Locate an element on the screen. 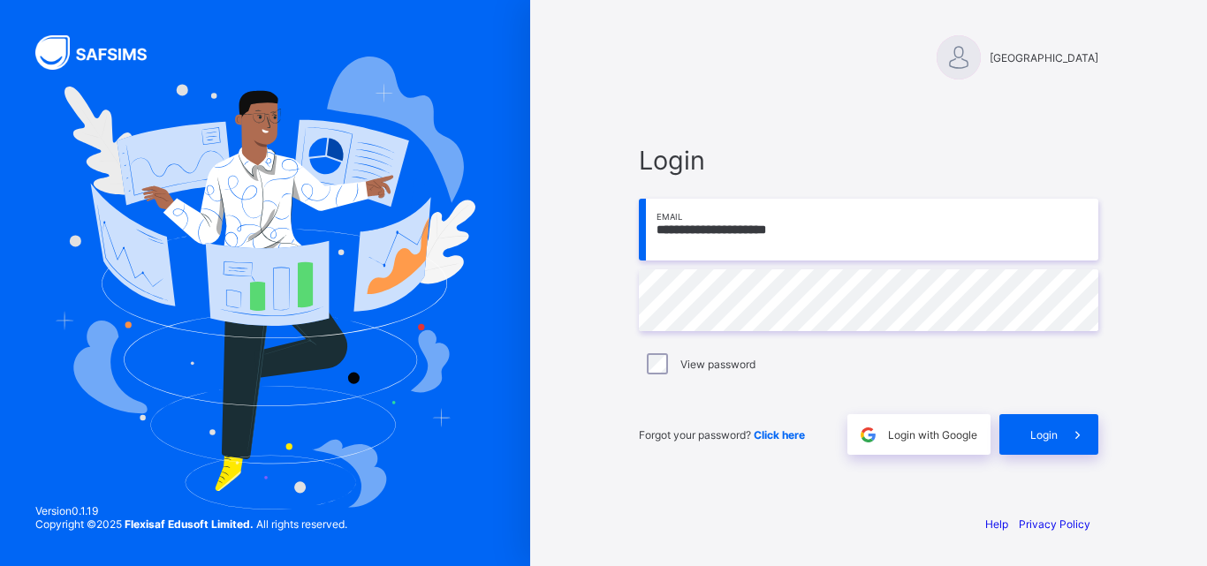  span: Click here is located at coordinates (779, 435).